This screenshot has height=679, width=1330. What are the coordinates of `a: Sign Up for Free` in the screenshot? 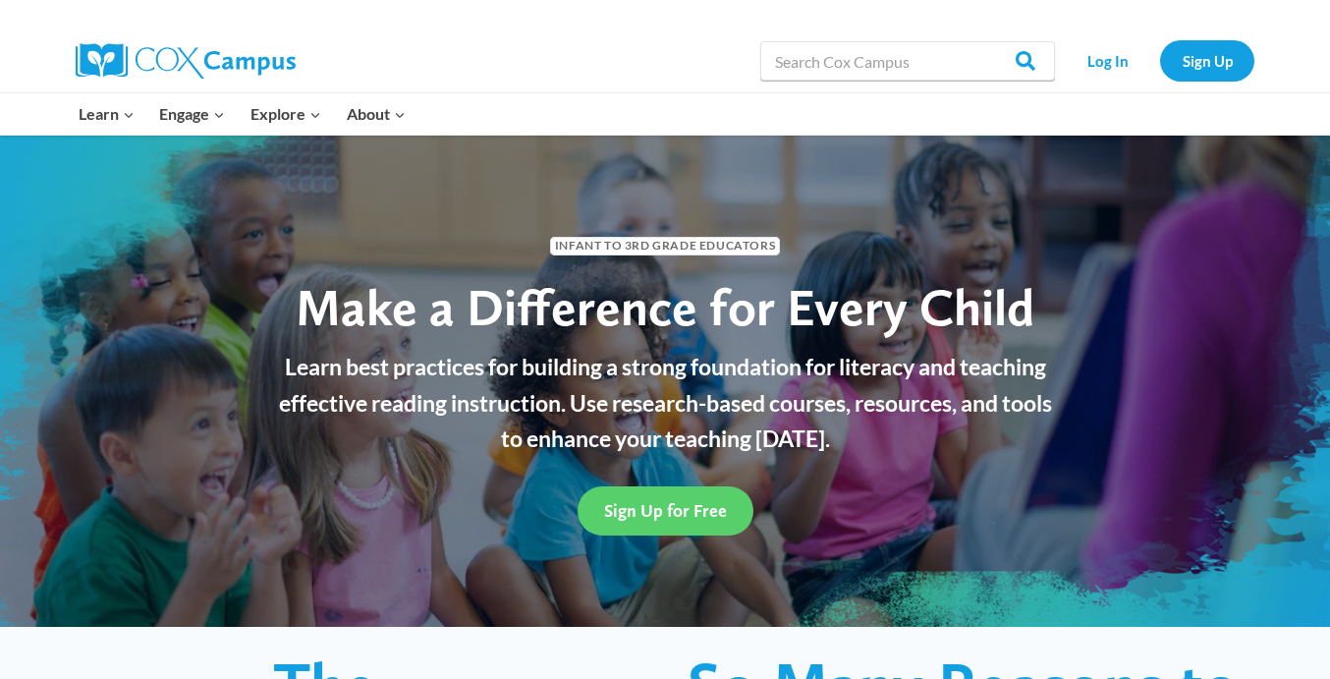 It's located at (665, 510).